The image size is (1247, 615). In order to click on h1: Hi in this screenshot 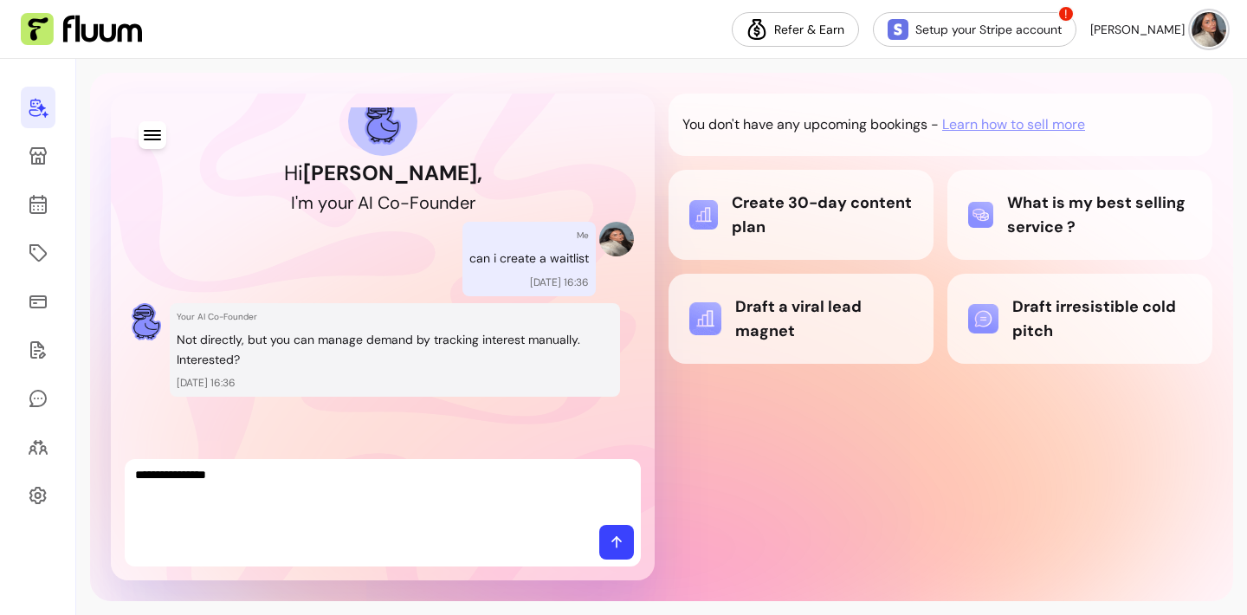, I will do `click(383, 173)`.